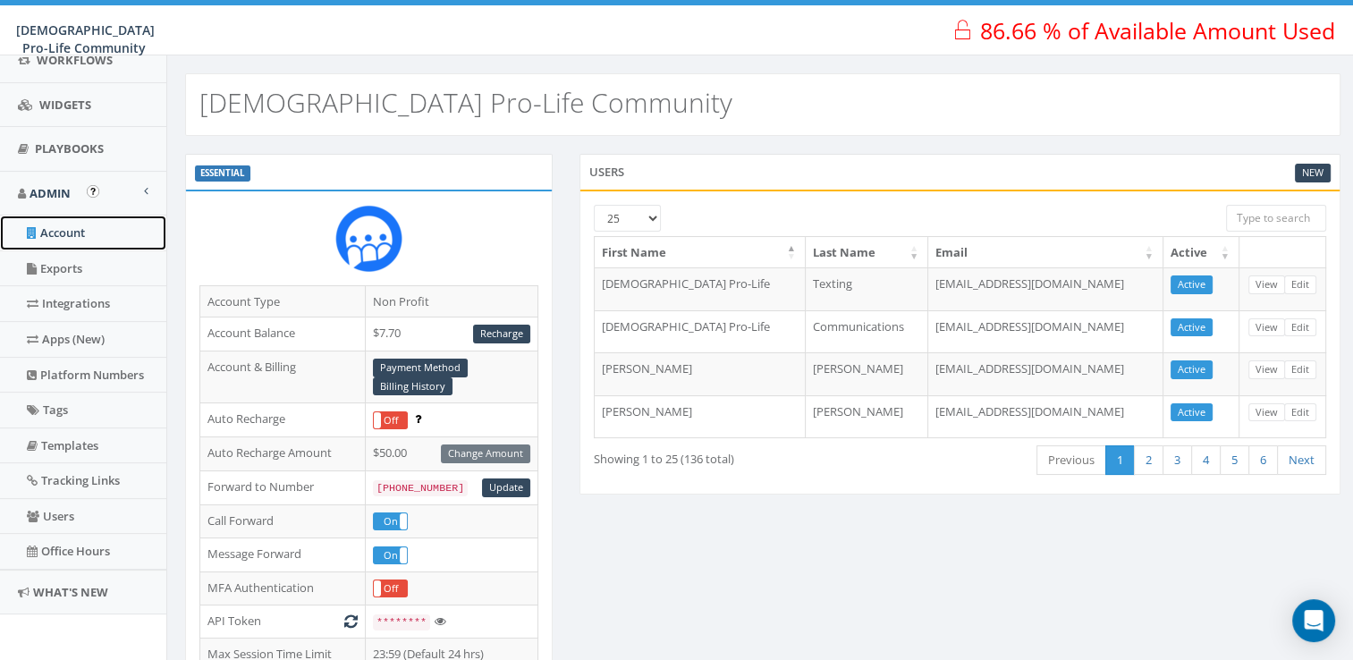 This screenshot has height=660, width=1353. What do you see at coordinates (74, 60) in the screenshot?
I see `span: Workflows` at bounding box center [74, 60].